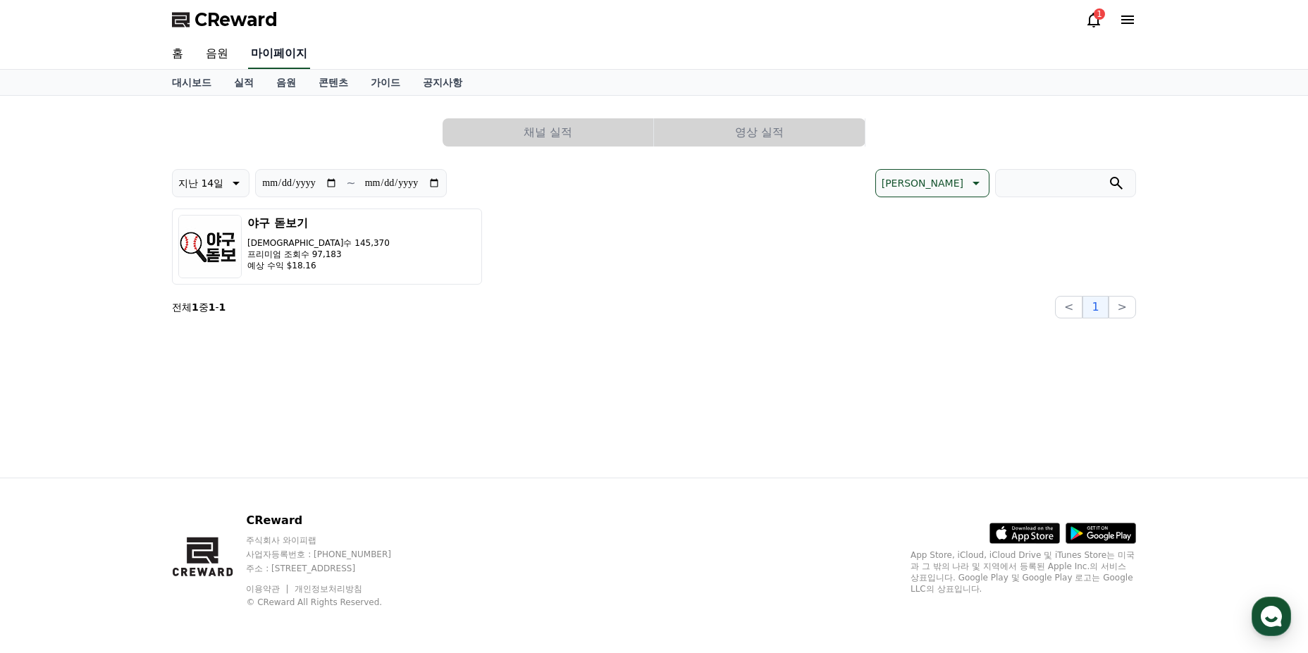 Image resolution: width=1308 pixels, height=653 pixels. Describe the element at coordinates (332, 602) in the screenshot. I see `p: © CReward All Rights Reserved.` at that location.